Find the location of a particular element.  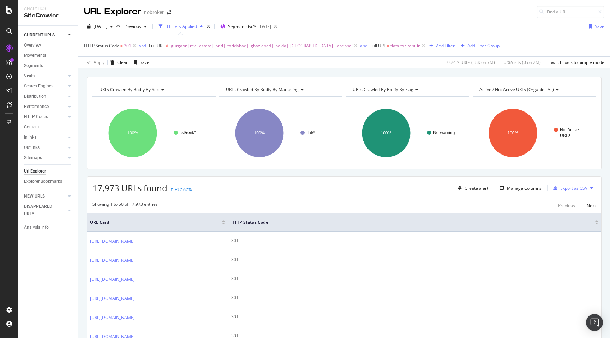

a: HTTP Codes is located at coordinates (45, 117).